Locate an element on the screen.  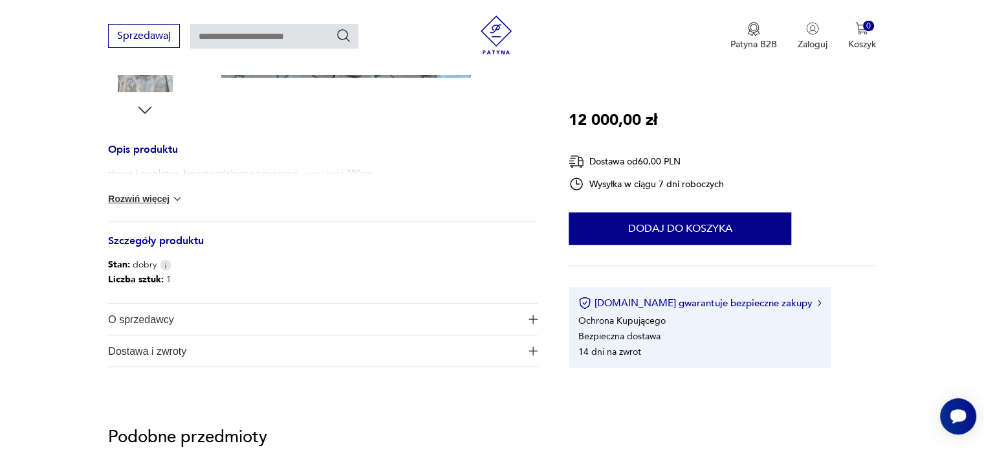
span: O sprzedawcy is located at coordinates (314, 319).